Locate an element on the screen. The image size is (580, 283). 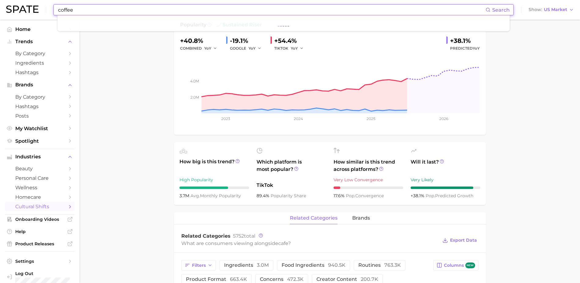
tspan: 2024 is located at coordinates (298, 118).